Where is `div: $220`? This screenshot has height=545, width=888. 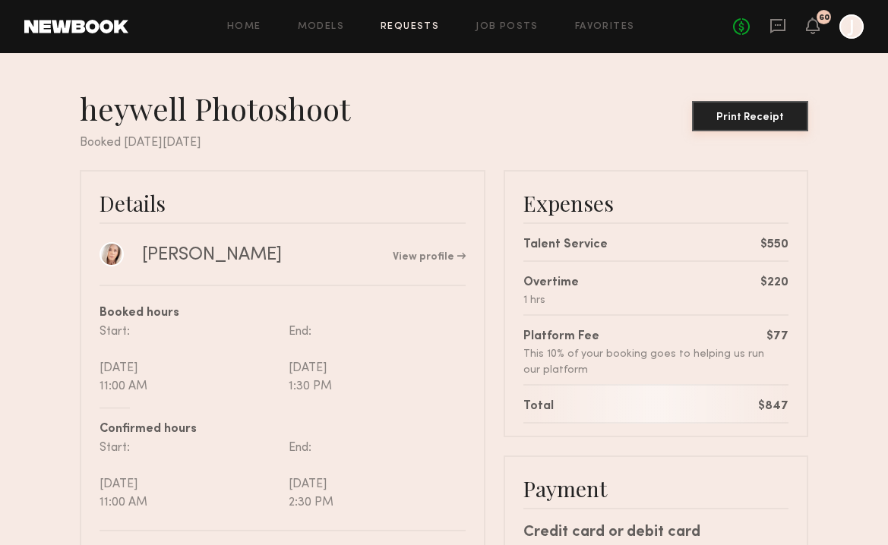 div: $220 is located at coordinates (774, 283).